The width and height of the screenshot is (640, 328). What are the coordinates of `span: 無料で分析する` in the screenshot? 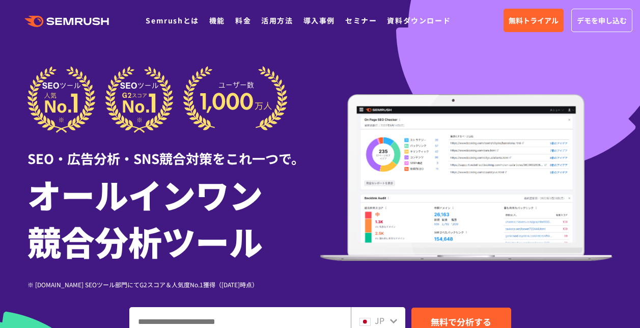 It's located at (461, 321).